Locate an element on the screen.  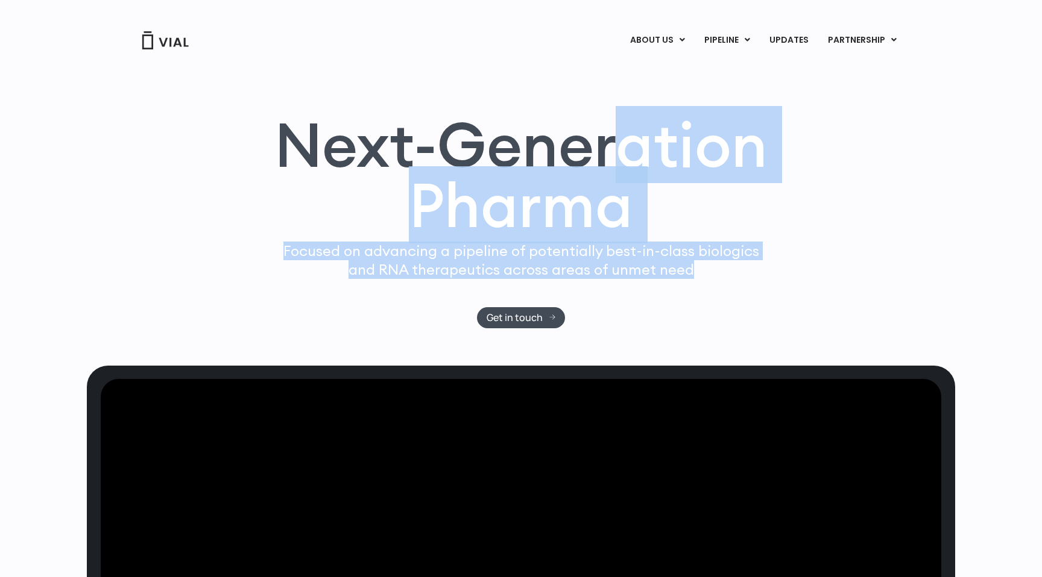
img: Vial Logo is located at coordinates (165, 40).